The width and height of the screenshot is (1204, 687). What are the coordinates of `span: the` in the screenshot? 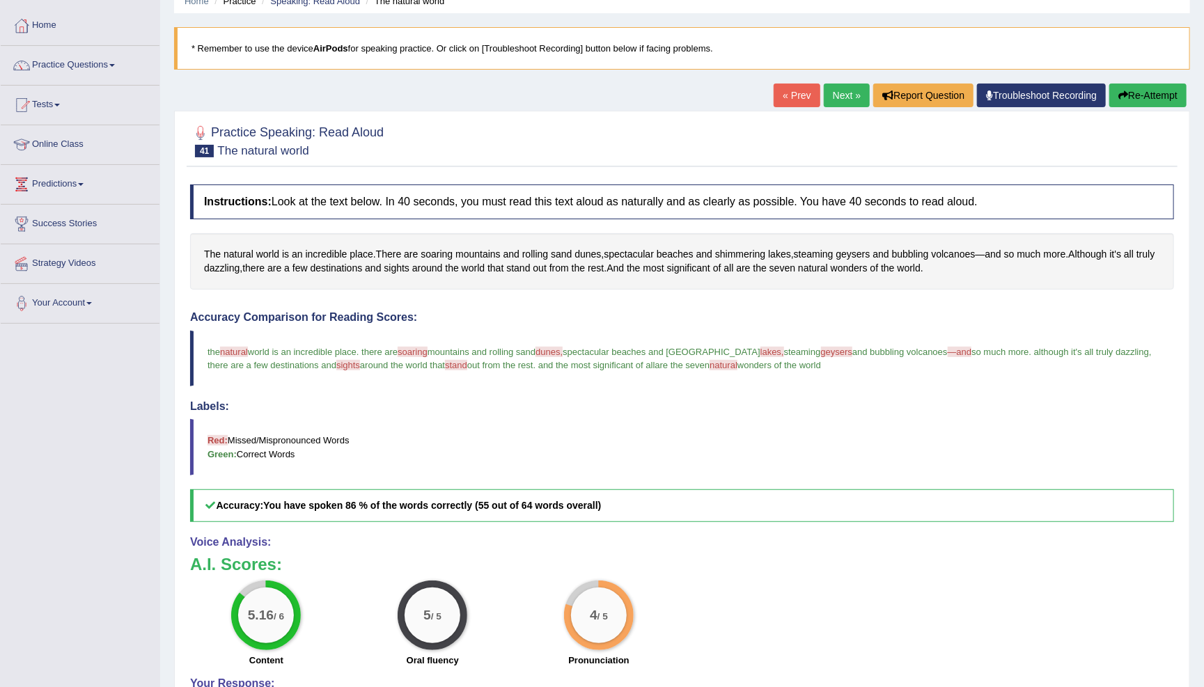 It's located at (214, 352).